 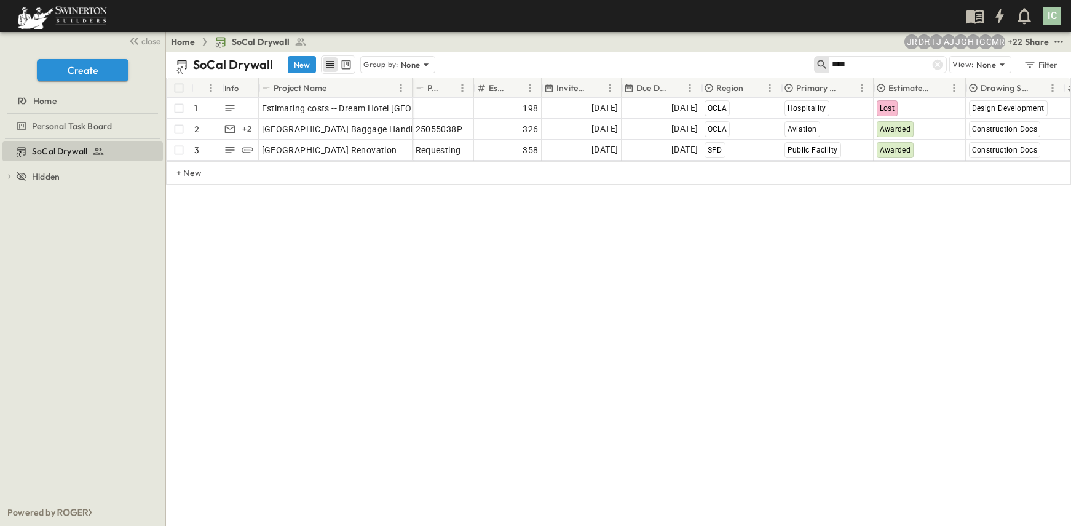 What do you see at coordinates (806, 108) in the screenshot?
I see `span: Hospitality` at bounding box center [806, 108].